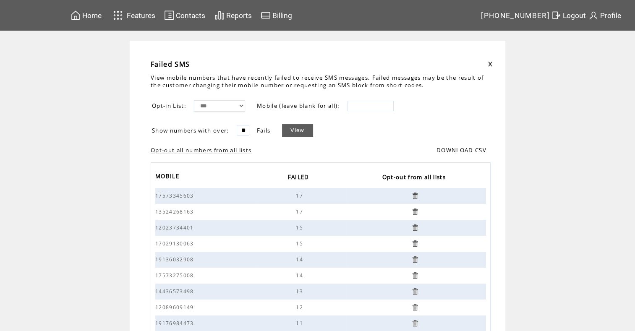 The image size is (635, 331). I want to click on span: 13, so click(301, 291).